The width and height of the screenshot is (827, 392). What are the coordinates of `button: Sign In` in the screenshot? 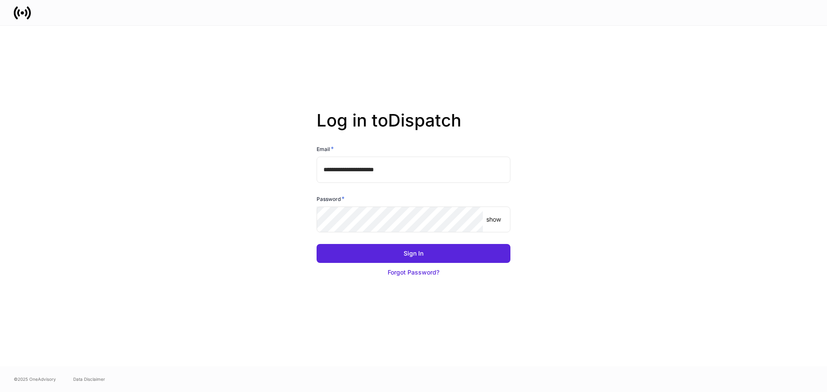 It's located at (413, 254).